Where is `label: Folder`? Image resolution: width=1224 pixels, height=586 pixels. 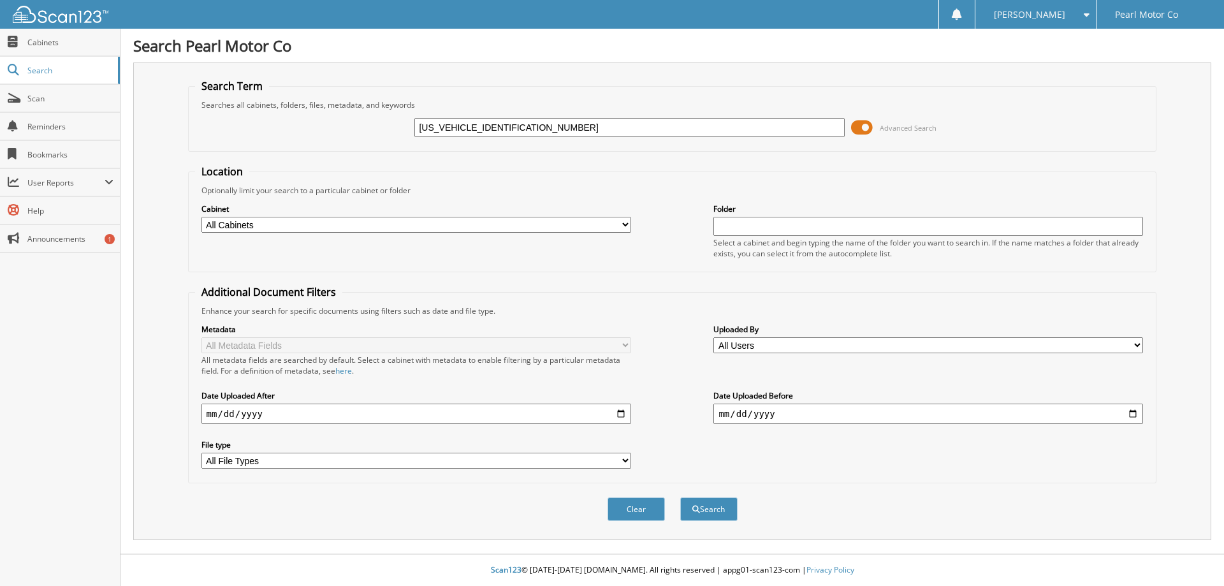
label: Folder is located at coordinates (928, 208).